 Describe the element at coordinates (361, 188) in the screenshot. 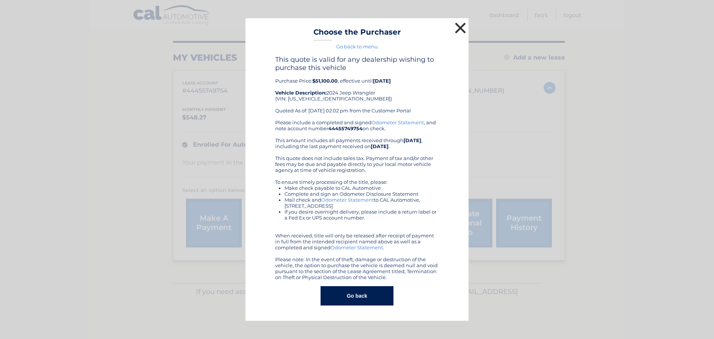

I see `li: Make check payable to CAL Automotive` at that location.